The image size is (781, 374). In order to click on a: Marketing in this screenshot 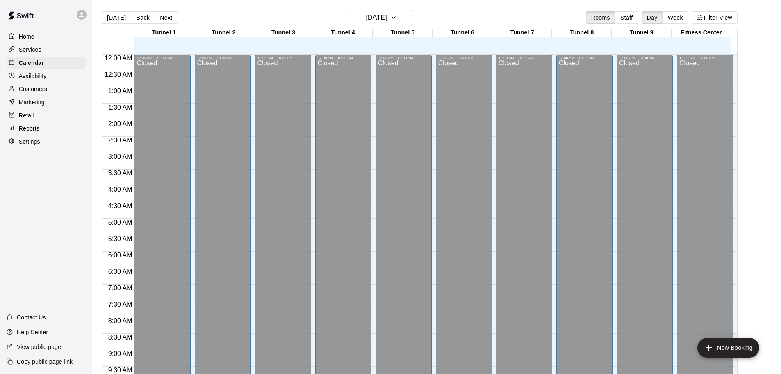, I will do `click(46, 102)`.